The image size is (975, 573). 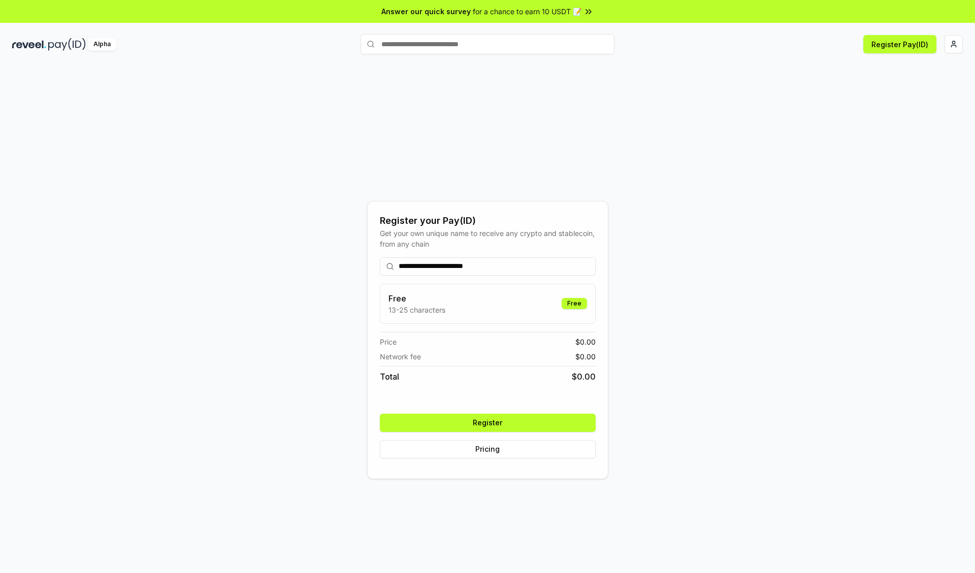 I want to click on span: Network fee, so click(x=400, y=357).